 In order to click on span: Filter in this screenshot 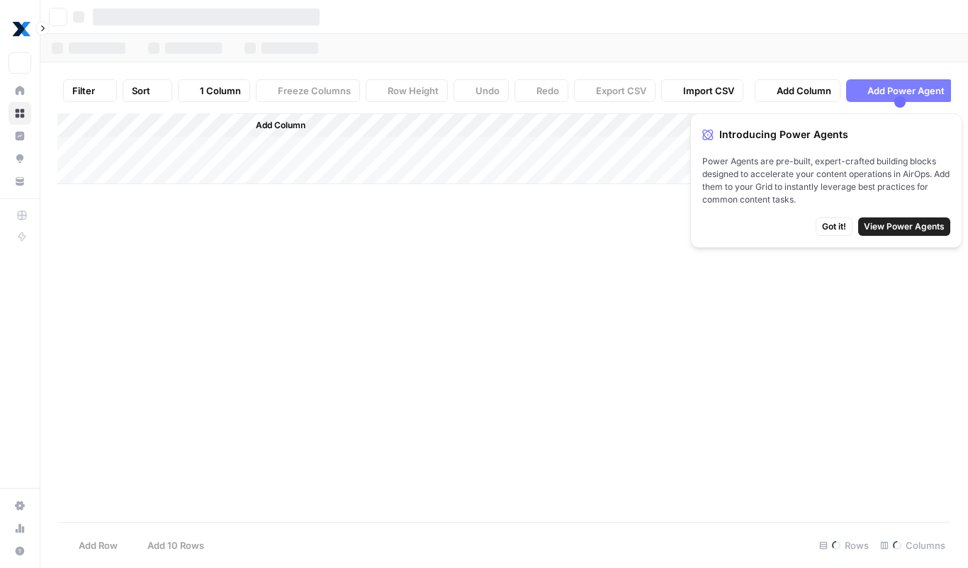, I will do `click(84, 91)`.